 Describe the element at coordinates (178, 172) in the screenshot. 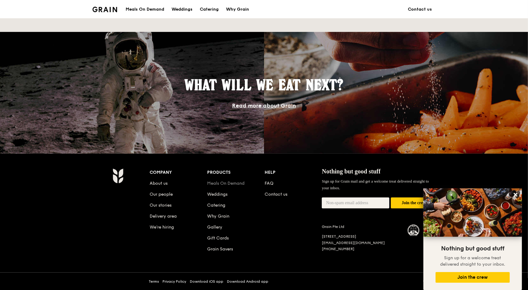

I see `div: Company` at that location.